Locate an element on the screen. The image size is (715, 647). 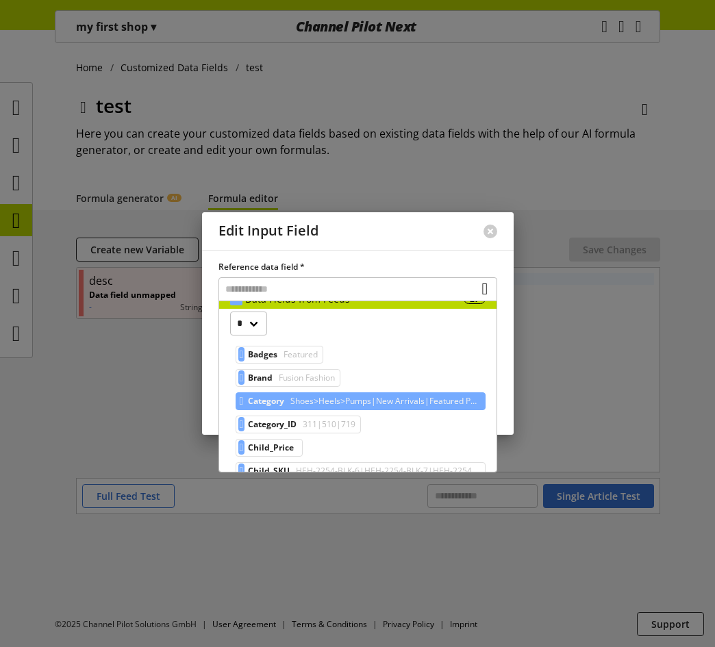
span: Featured is located at coordinates (299, 355).